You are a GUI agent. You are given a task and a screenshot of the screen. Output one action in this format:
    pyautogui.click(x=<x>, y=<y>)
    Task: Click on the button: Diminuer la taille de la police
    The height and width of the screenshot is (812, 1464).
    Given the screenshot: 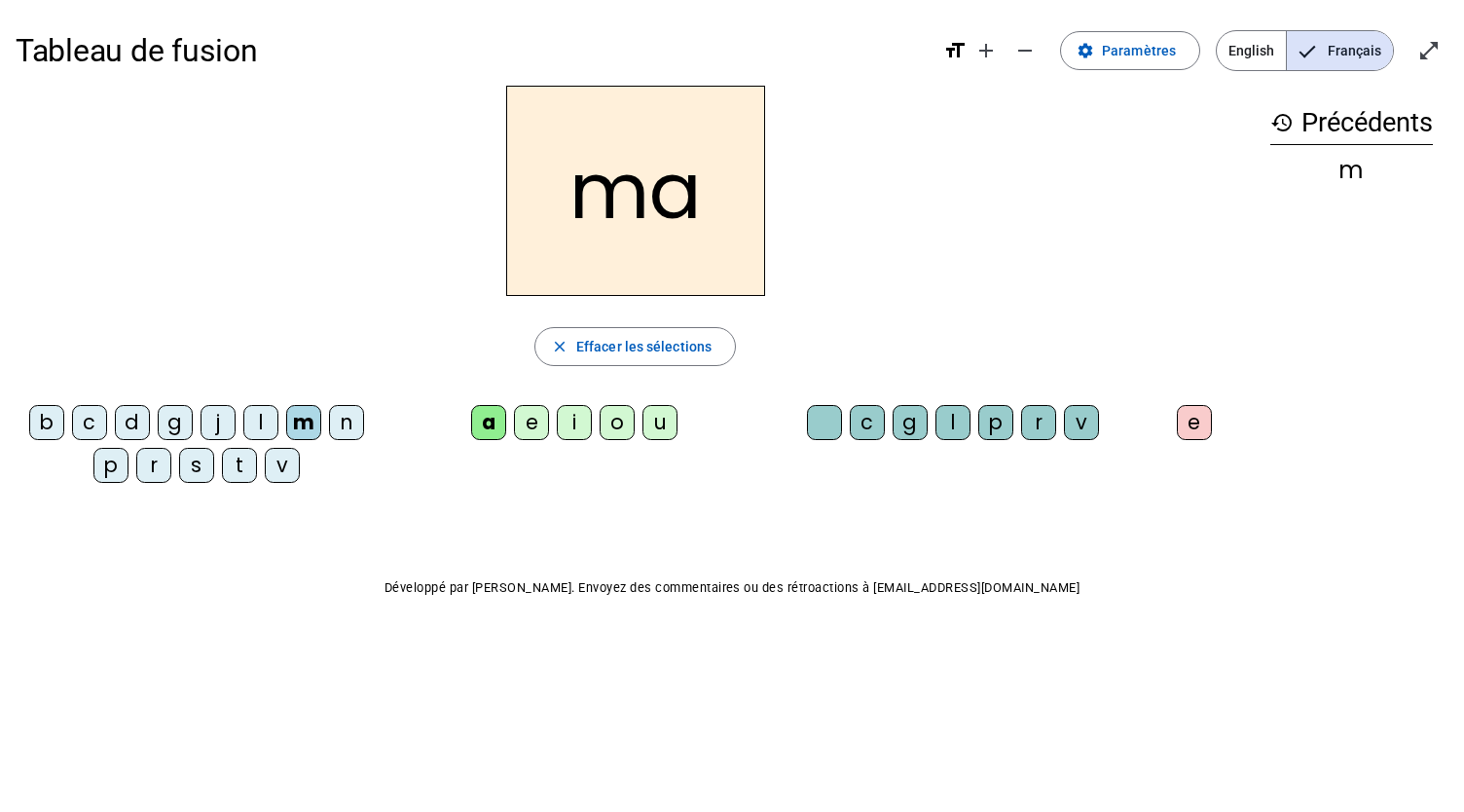 What is the action you would take?
    pyautogui.click(x=1025, y=50)
    